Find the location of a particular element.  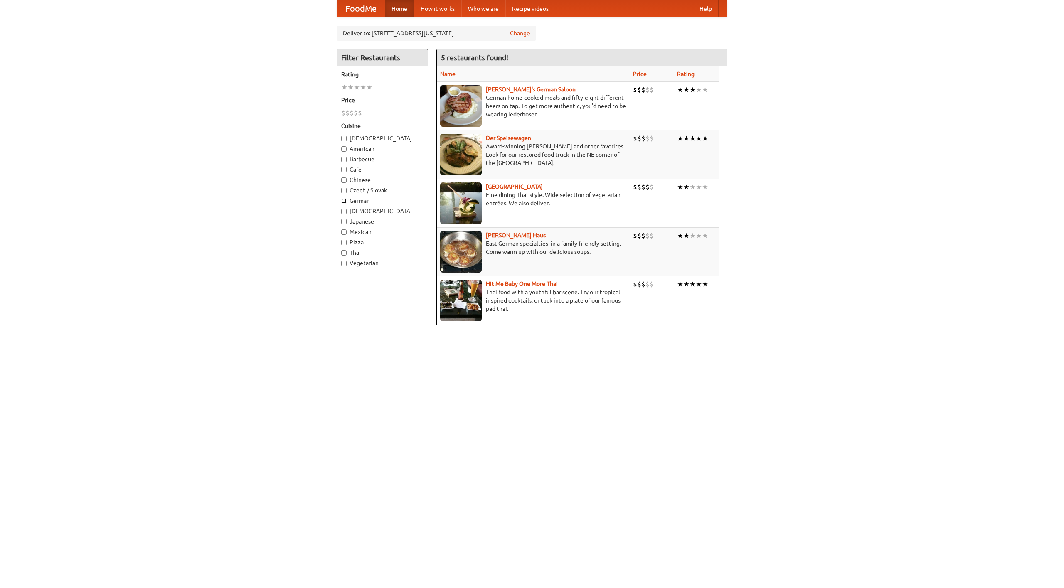

a: Home is located at coordinates (399, 9).